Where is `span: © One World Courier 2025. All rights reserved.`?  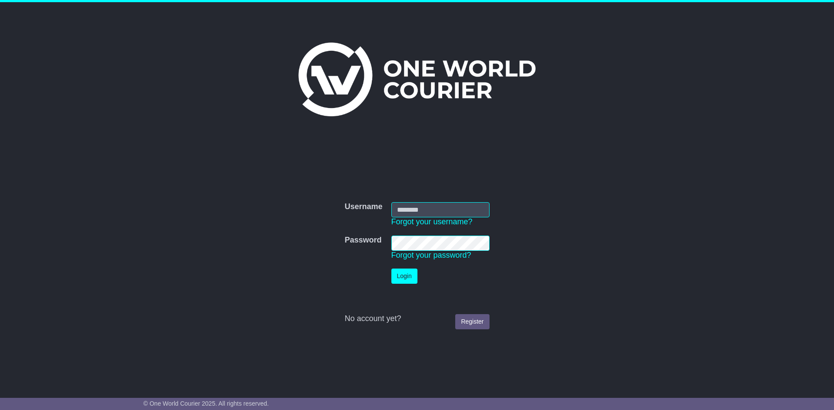 span: © One World Courier 2025. All rights reserved. is located at coordinates (206, 404).